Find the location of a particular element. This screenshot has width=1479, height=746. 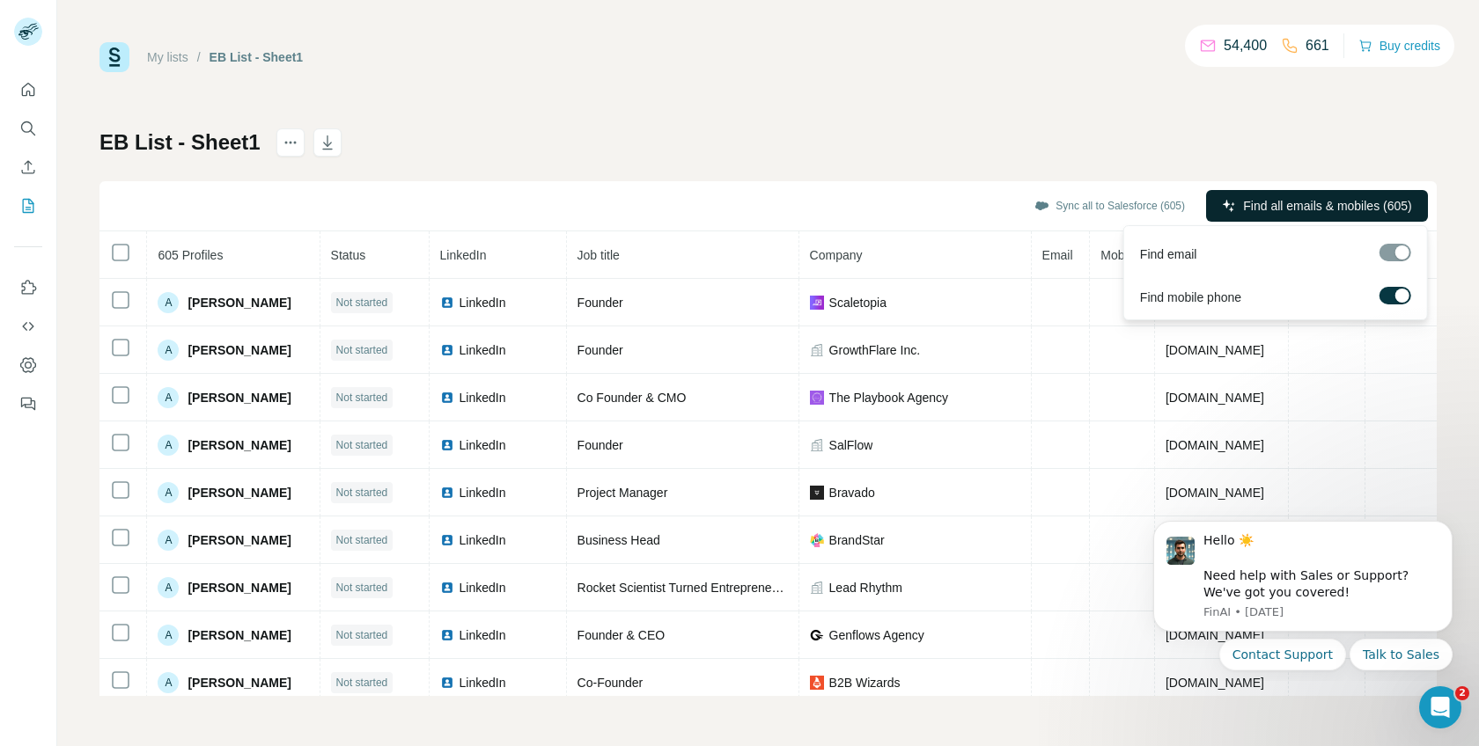

span: Find email is located at coordinates (1168, 254).